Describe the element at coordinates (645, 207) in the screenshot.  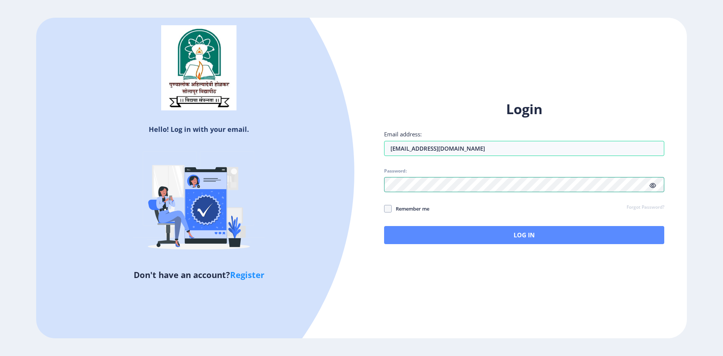
I see `a: Forgot Password?` at that location.